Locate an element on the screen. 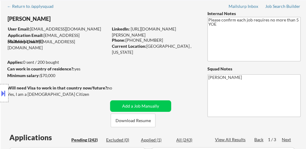 This screenshot has height=149, width=306. div: ← Return to /applysquad is located at coordinates (33, 6).